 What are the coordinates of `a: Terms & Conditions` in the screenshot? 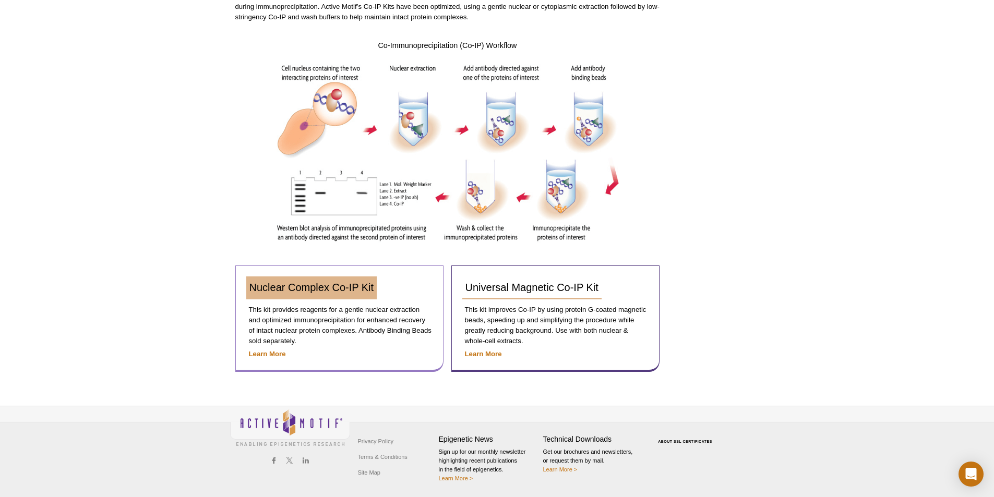 It's located at (382, 457).